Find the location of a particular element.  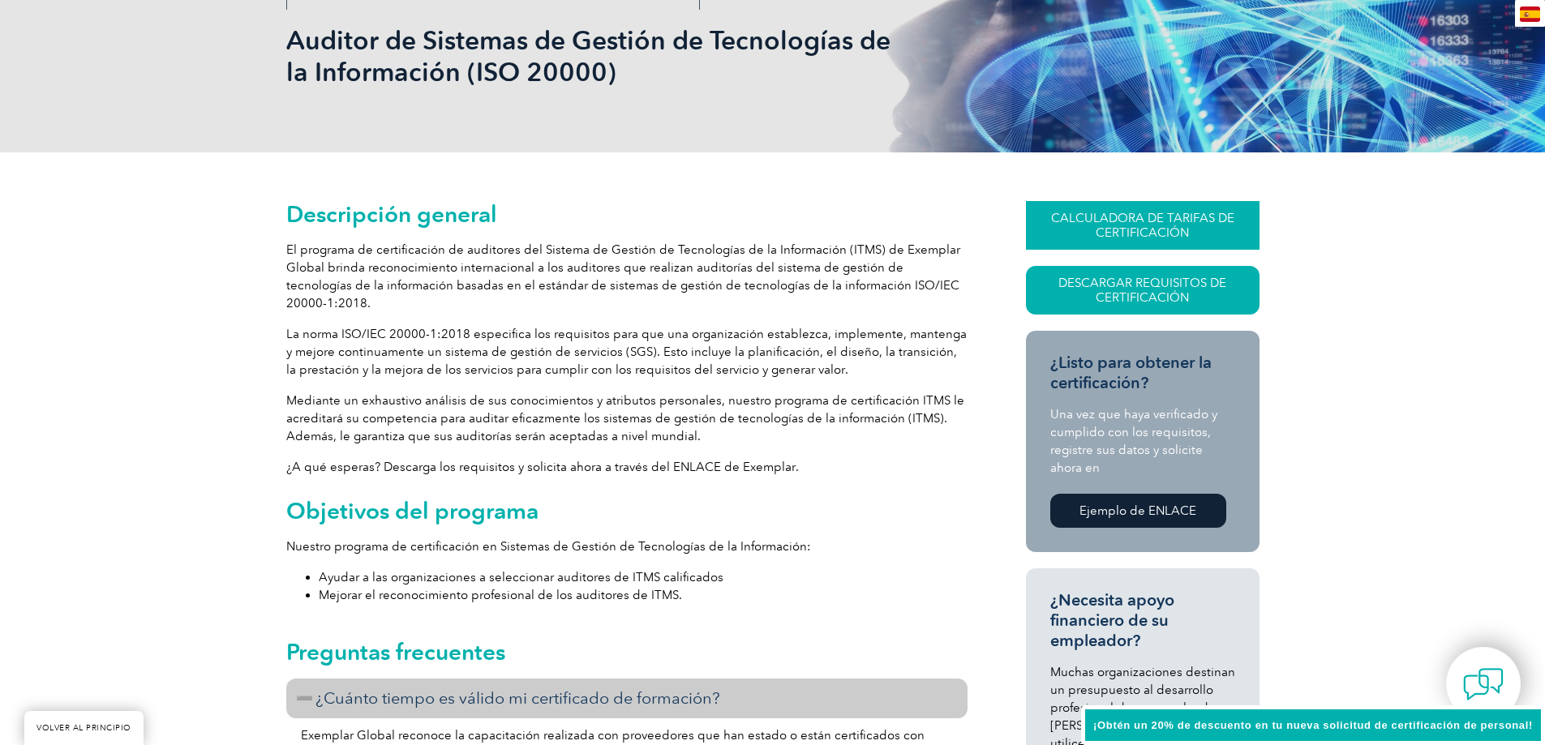

a: CALCULADORA DE TARIFAS DE CERTIFICACIÓN is located at coordinates (1143, 225).